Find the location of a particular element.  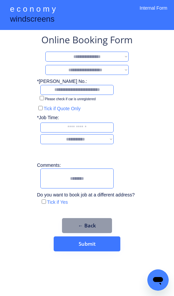

div: e c o n o m y is located at coordinates (33, 10).